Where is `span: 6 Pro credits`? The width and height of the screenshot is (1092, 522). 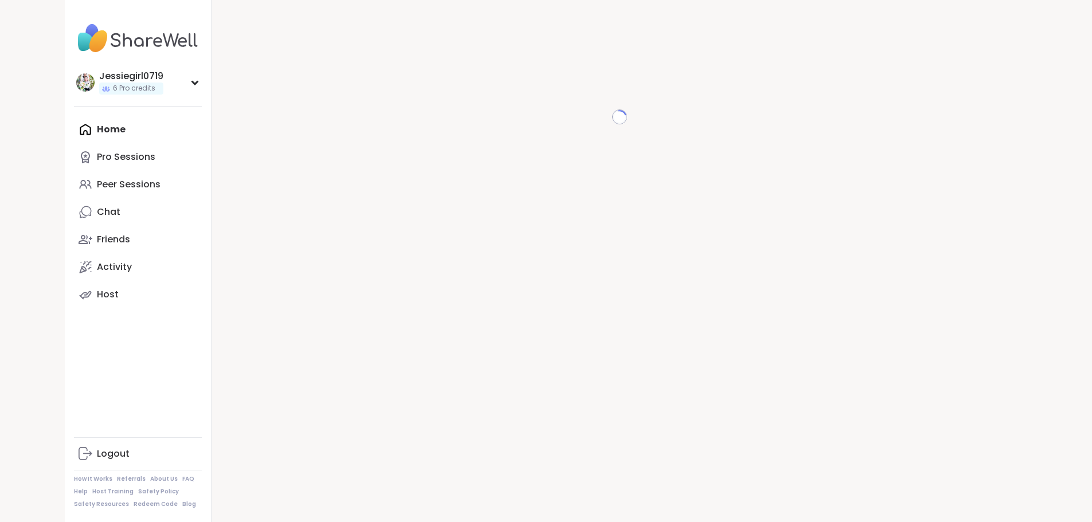 span: 6 Pro credits is located at coordinates (134, 88).